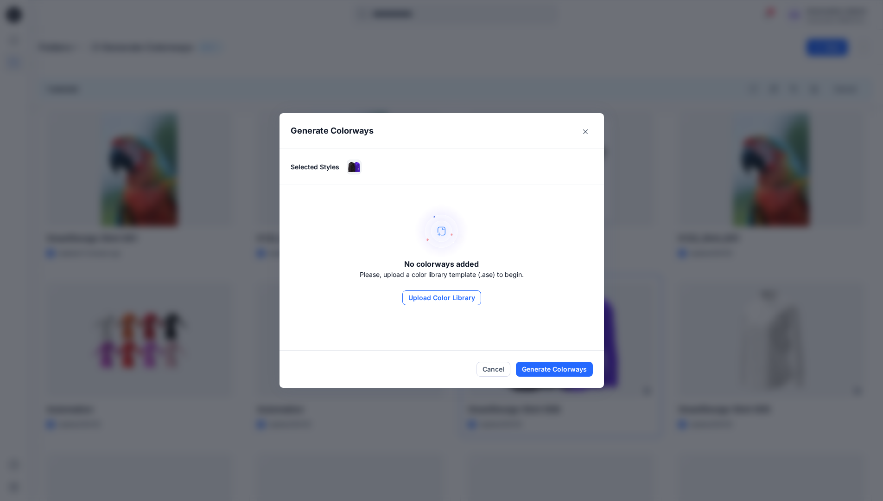 This screenshot has width=883, height=501. Describe the element at coordinates (315, 166) in the screenshot. I see `p: Selected Styles` at that location.